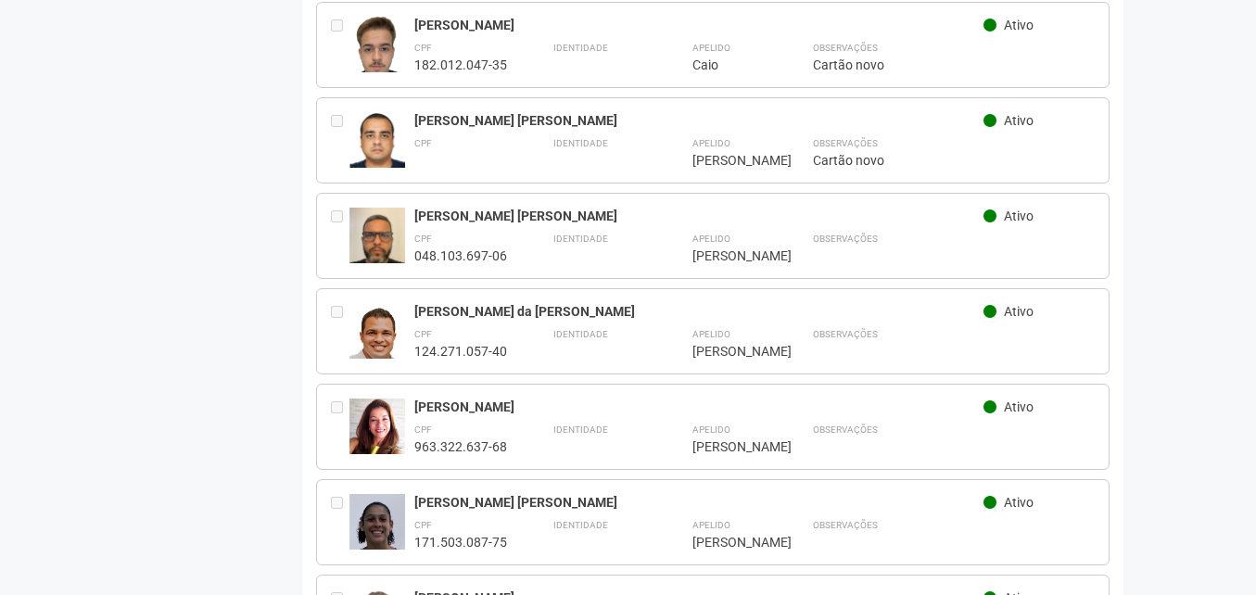  I want to click on div: 048.103.697-06, so click(461, 256).